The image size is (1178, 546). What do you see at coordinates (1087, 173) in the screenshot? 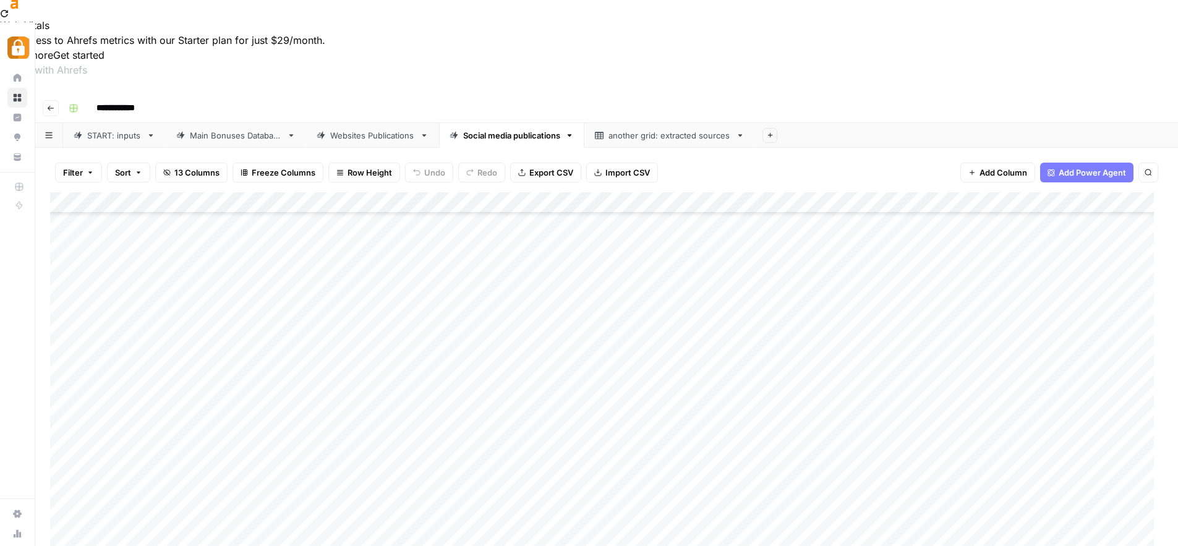
I see `button: Add Power Agent` at bounding box center [1087, 173].